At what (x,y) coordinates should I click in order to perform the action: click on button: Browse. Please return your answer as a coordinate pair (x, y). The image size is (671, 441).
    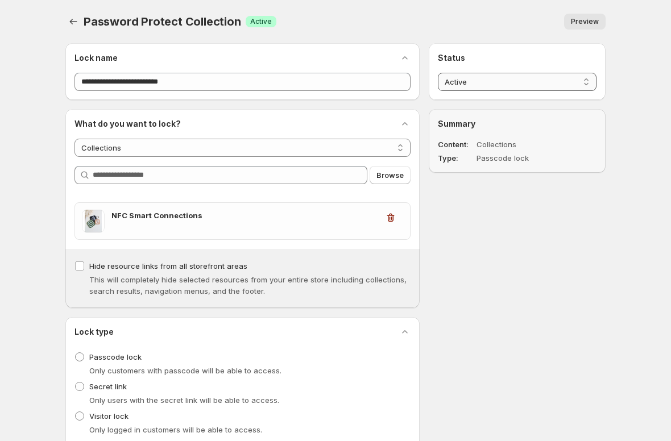
    Looking at the image, I should click on (390, 175).